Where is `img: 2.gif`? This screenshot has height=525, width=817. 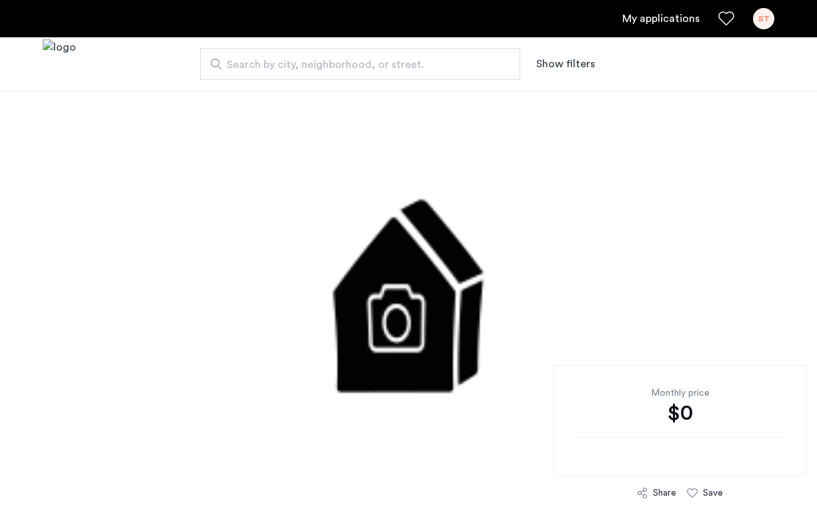
img: 2.gif is located at coordinates (409, 291).